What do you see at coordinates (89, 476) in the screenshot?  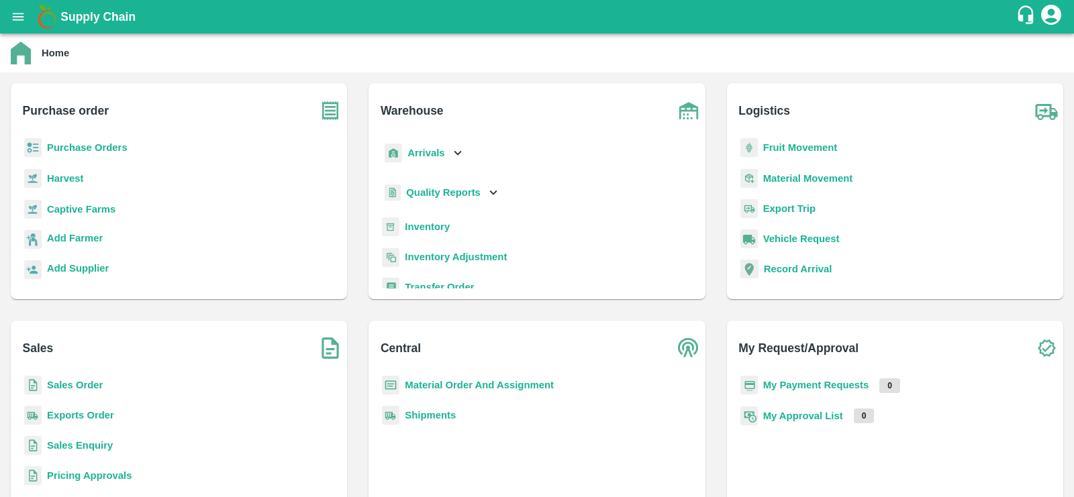 I see `b: Pricing Approvals` at bounding box center [89, 476].